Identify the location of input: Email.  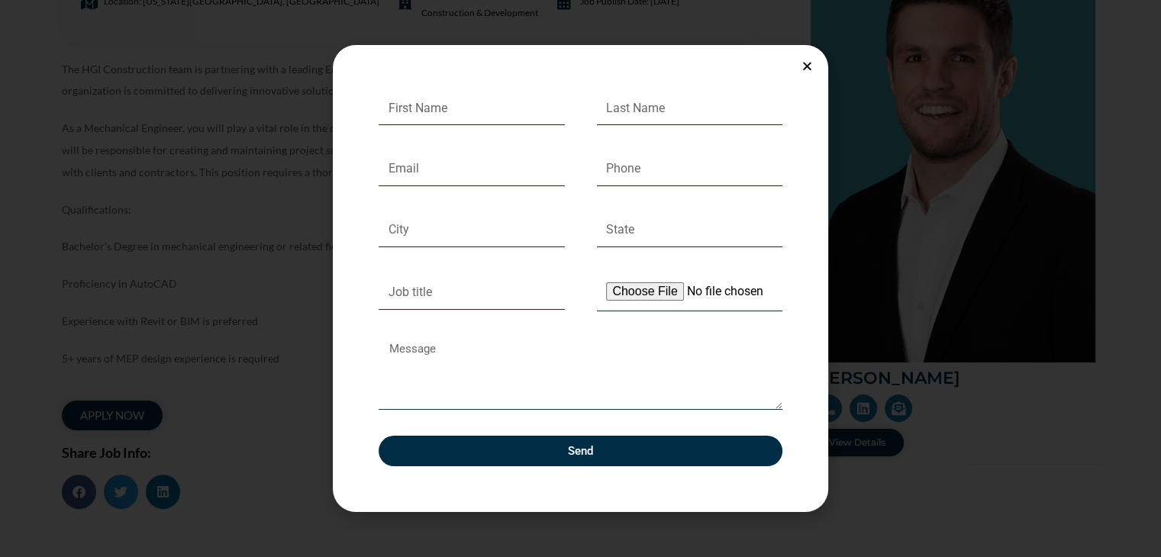
(472, 169).